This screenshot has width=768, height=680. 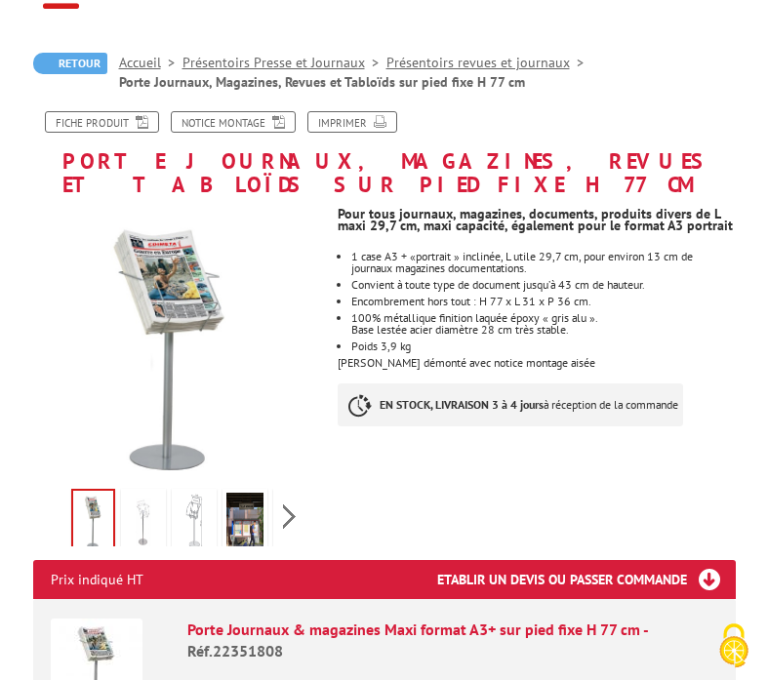 What do you see at coordinates (97, 580) in the screenshot?
I see `p: Prix indiqué HT` at bounding box center [97, 580].